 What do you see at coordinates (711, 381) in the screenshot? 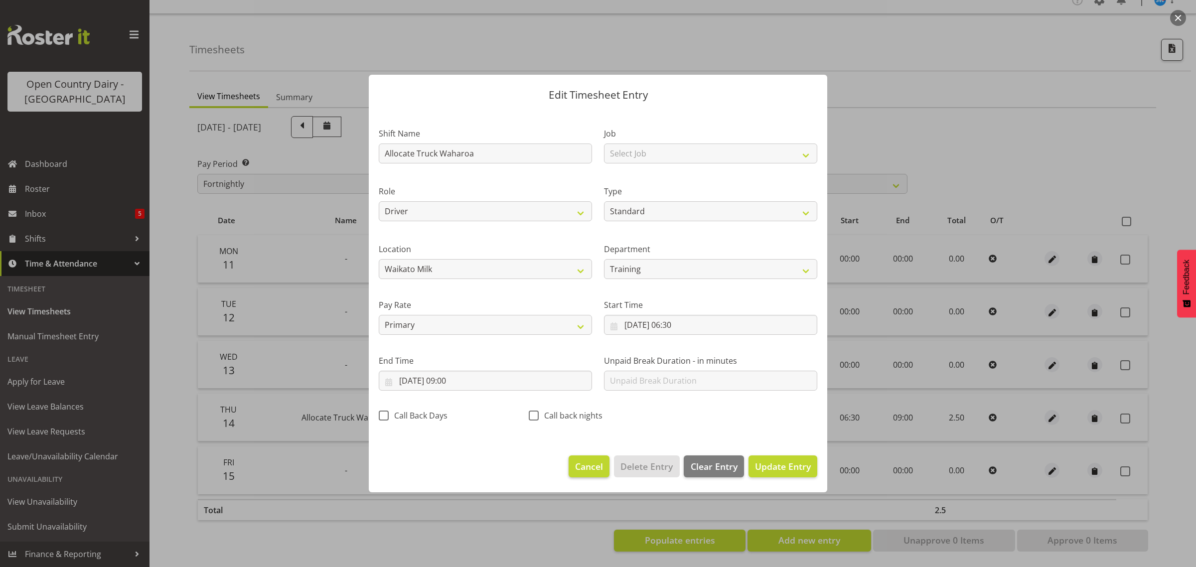
I see `input: Unpaid Break Duration` at bounding box center [711, 381].